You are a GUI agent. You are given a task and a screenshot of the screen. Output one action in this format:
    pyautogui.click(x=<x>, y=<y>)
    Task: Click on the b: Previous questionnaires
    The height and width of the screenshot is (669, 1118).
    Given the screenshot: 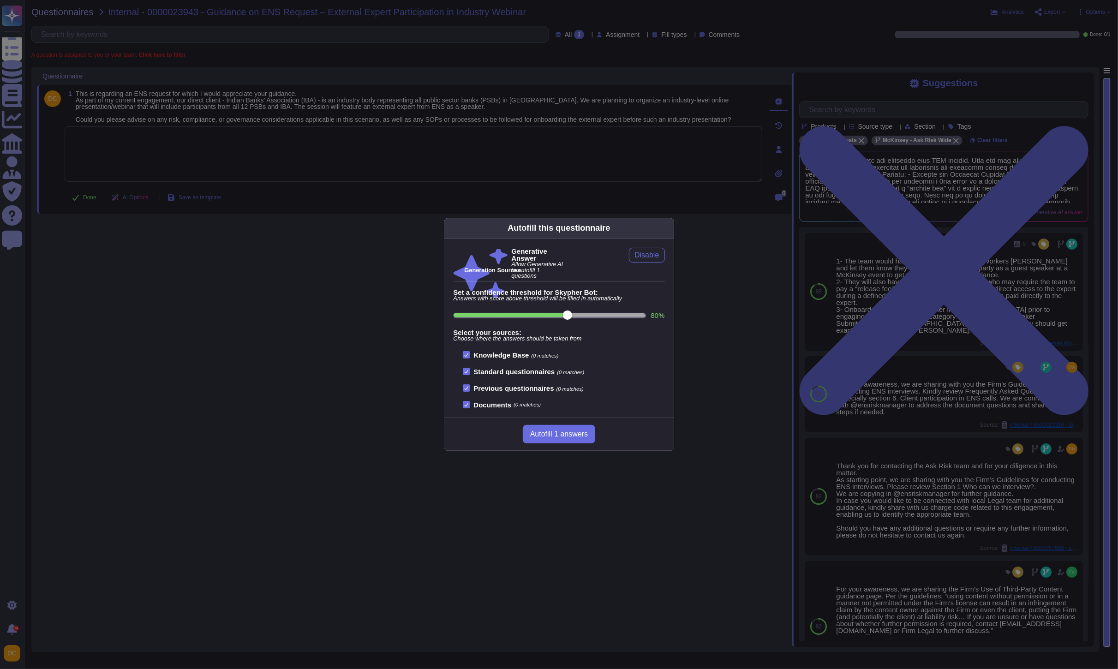 What is the action you would take?
    pyautogui.click(x=514, y=388)
    